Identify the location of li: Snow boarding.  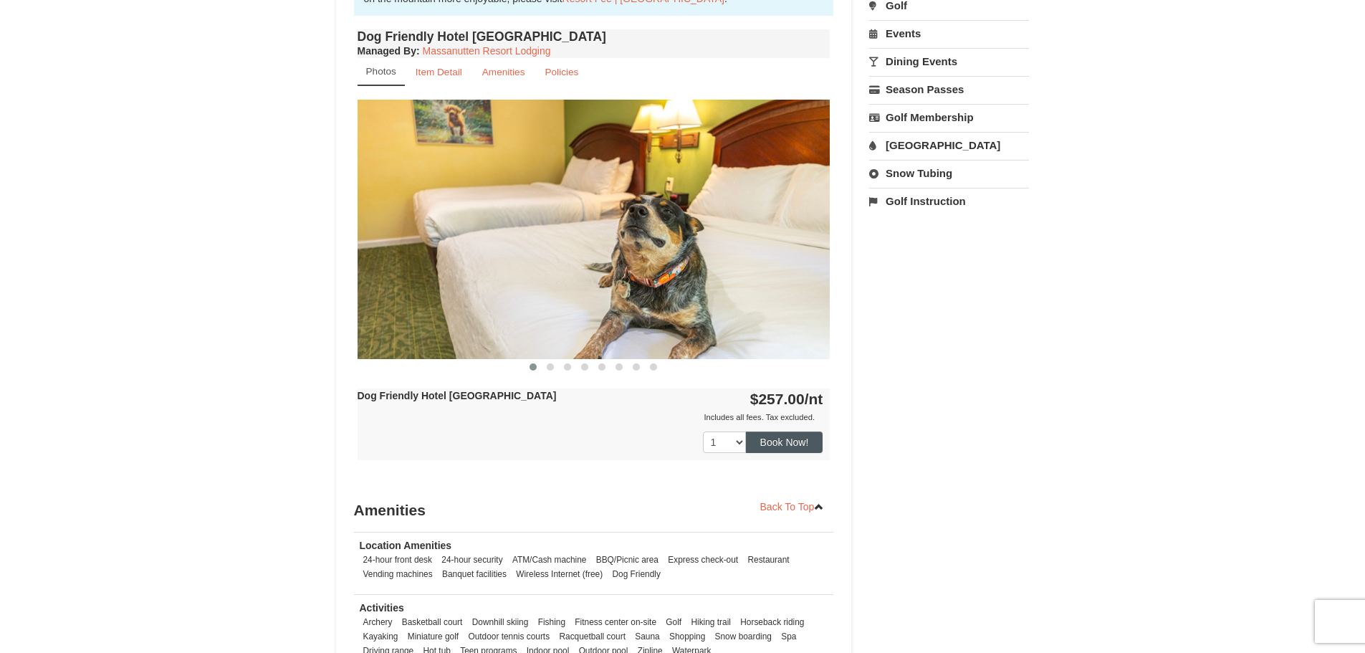
(743, 636).